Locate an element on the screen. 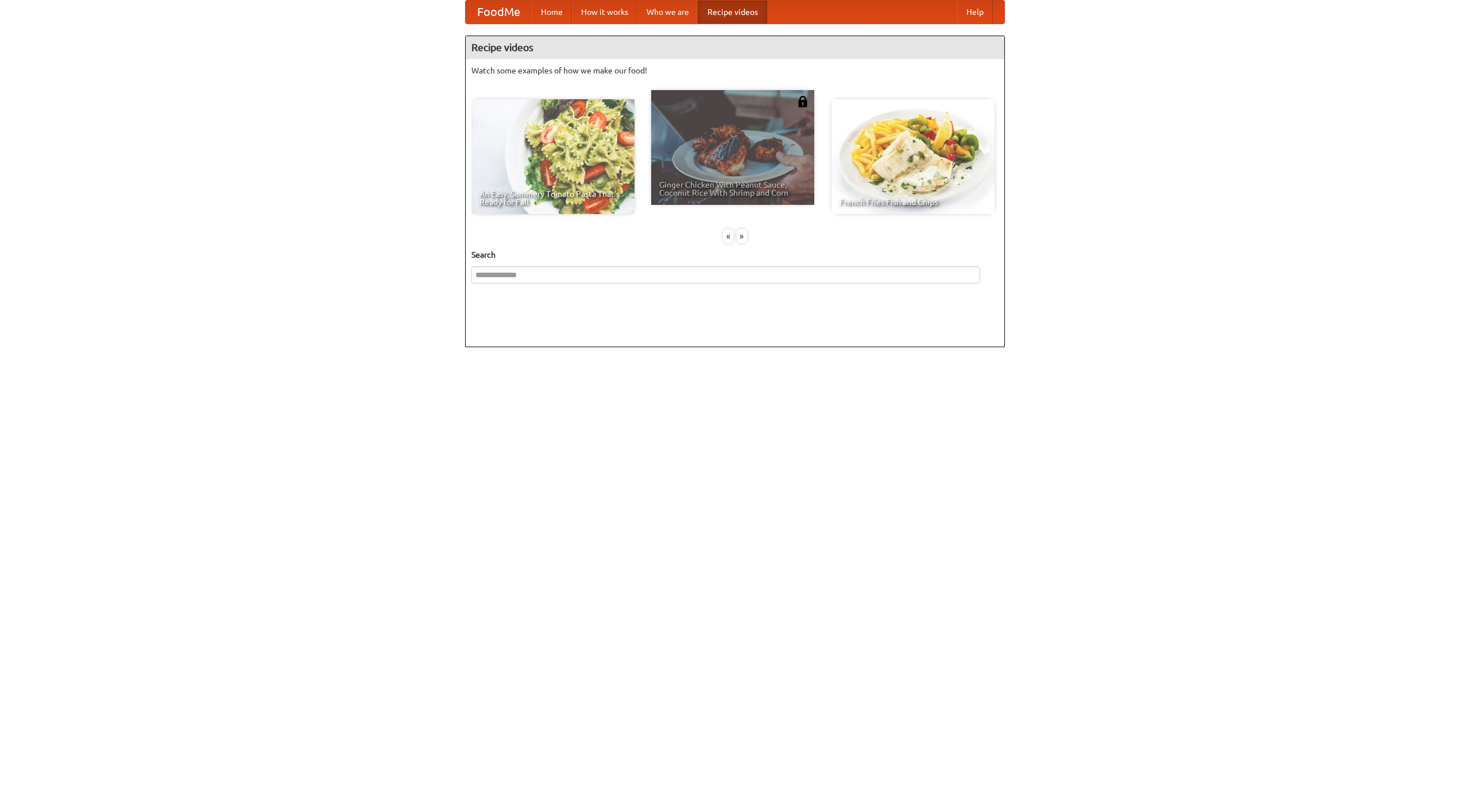 This screenshot has width=1470, height=812. a: French Fries Fish and Chips is located at coordinates (913, 157).